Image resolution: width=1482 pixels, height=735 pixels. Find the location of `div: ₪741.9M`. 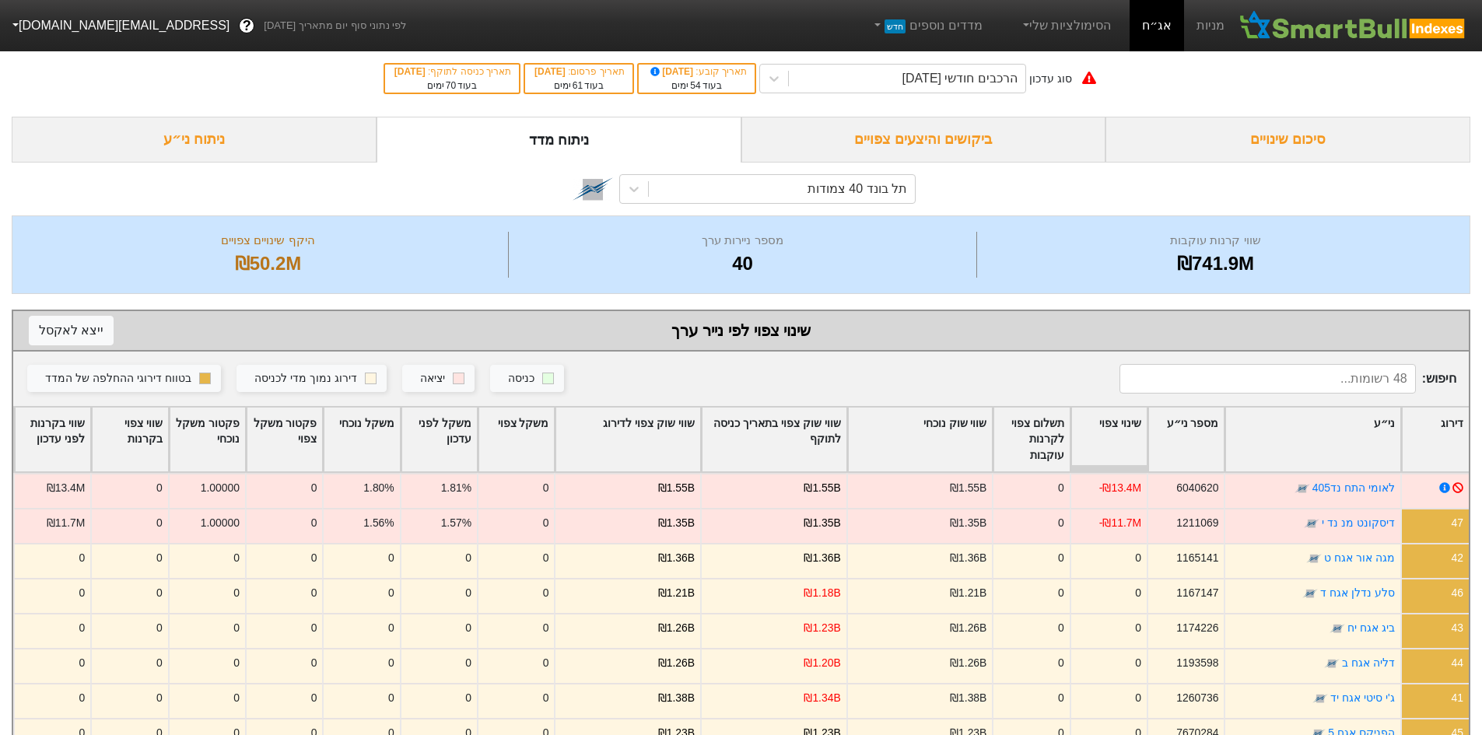

div: ₪741.9M is located at coordinates (1215, 264).